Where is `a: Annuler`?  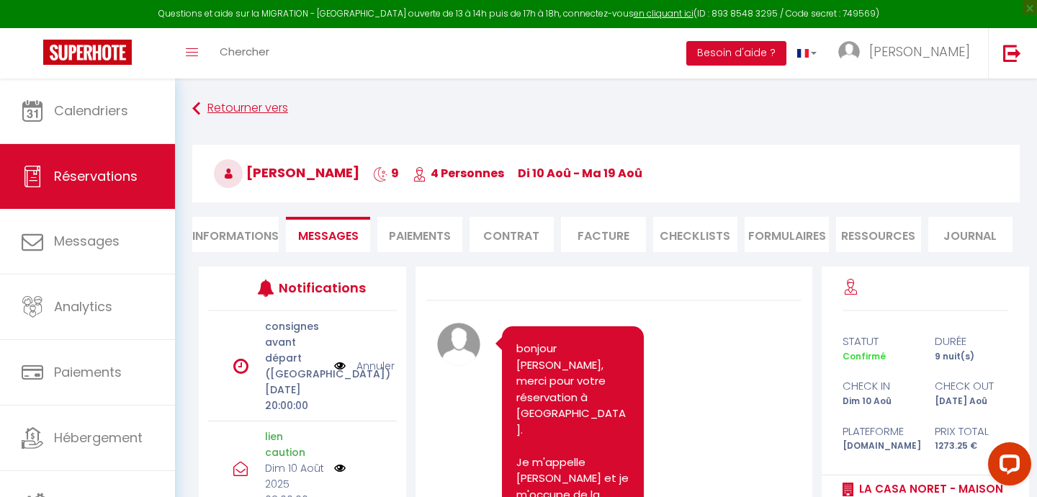
a: Annuler is located at coordinates (375, 366).